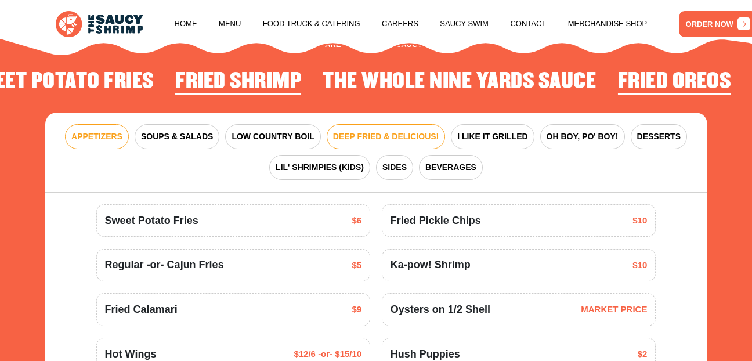 Image resolution: width=752 pixels, height=361 pixels. Describe the element at coordinates (386, 136) in the screenshot. I see `button: DEEP FRIED & DELICIOUS!` at that location.